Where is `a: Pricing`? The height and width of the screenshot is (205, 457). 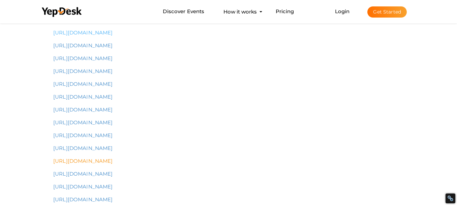
a: Pricing is located at coordinates (285, 11).